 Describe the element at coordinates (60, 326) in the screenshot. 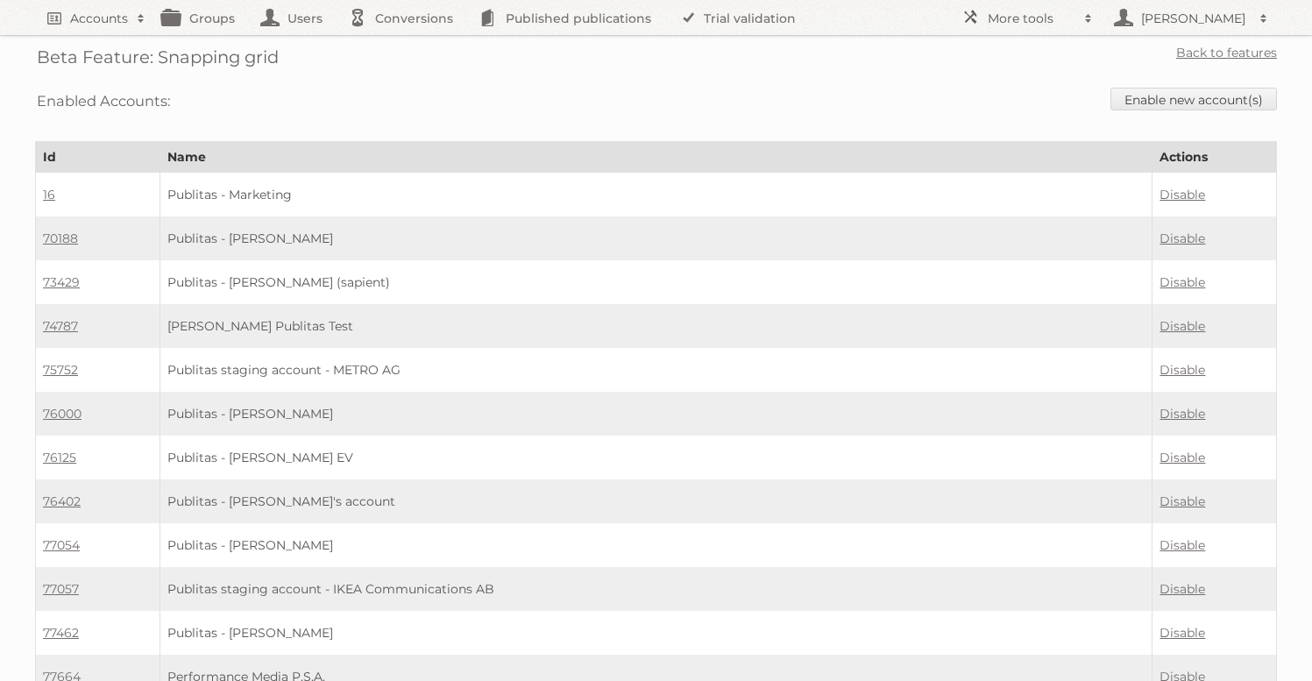

I see `a: 74787` at that location.